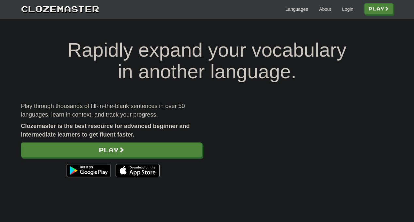 This screenshot has height=222, width=414. What do you see at coordinates (60, 8) in the screenshot?
I see `a: Clozemaster` at bounding box center [60, 8].